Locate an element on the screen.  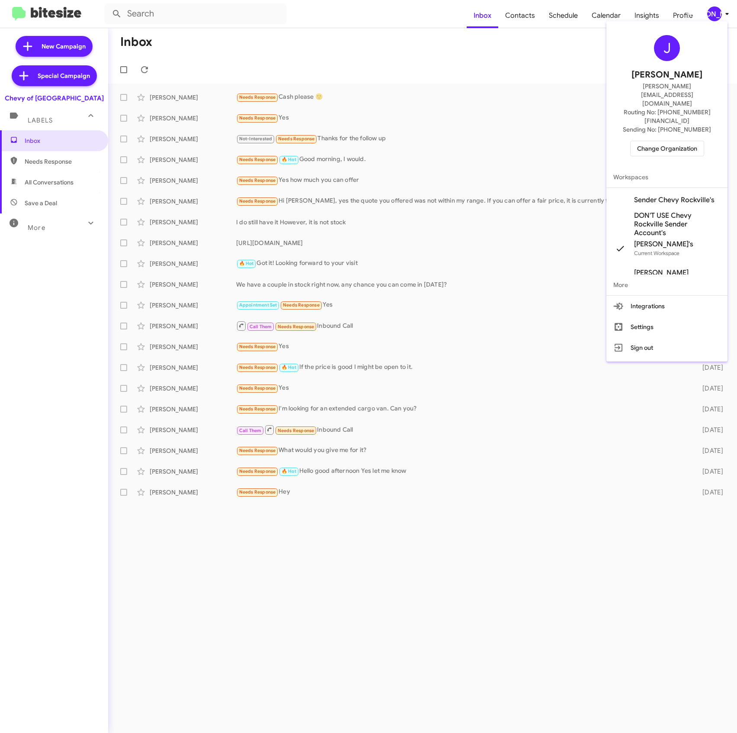
button: Settings is located at coordinates (667, 327).